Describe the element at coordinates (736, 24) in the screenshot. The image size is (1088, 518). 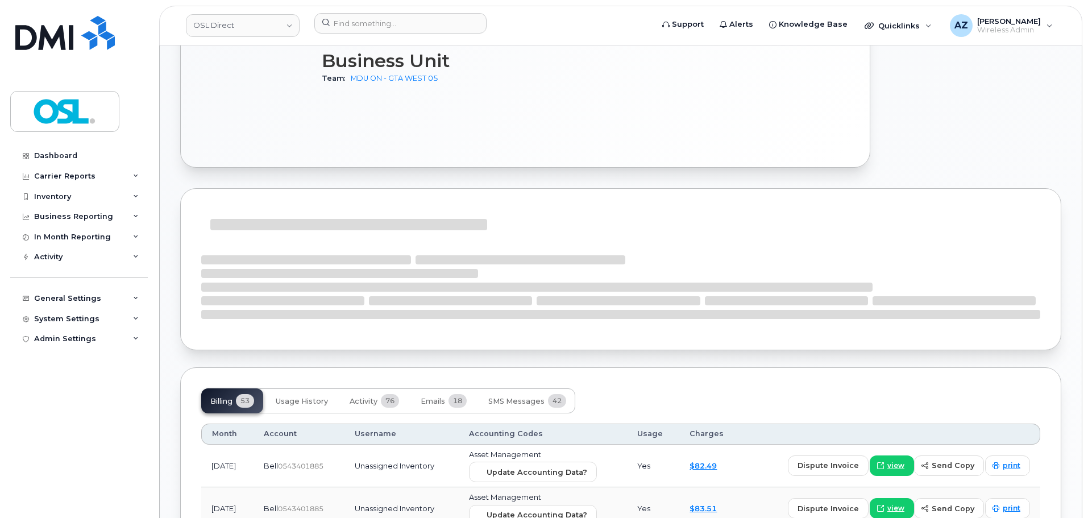
I see `a: Alerts` at that location.